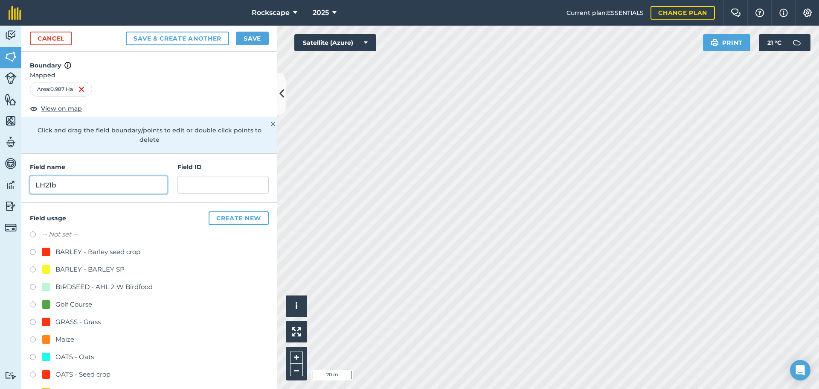 The height and width of the screenshot is (389, 819). I want to click on span: 21 ° C, so click(774, 43).